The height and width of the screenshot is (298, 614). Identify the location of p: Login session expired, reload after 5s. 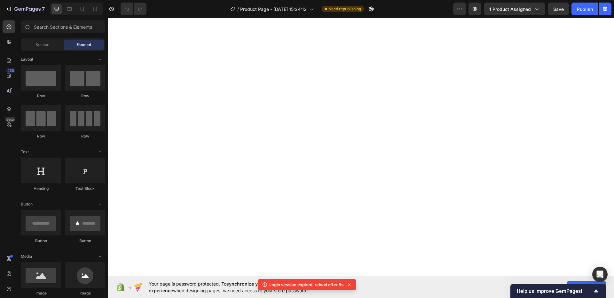
(306, 285).